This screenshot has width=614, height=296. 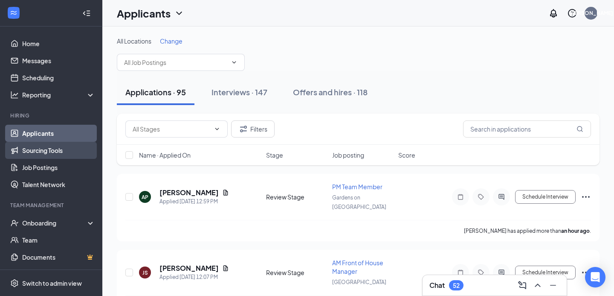 What do you see at coordinates (572, 13) in the screenshot?
I see `svg: QuestionInfo` at bounding box center [572, 13].